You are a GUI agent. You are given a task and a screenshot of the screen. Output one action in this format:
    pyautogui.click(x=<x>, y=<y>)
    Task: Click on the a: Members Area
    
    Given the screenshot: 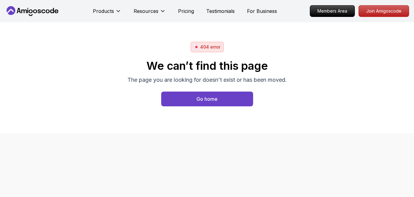 What is the action you would take?
    pyautogui.click(x=333, y=11)
    